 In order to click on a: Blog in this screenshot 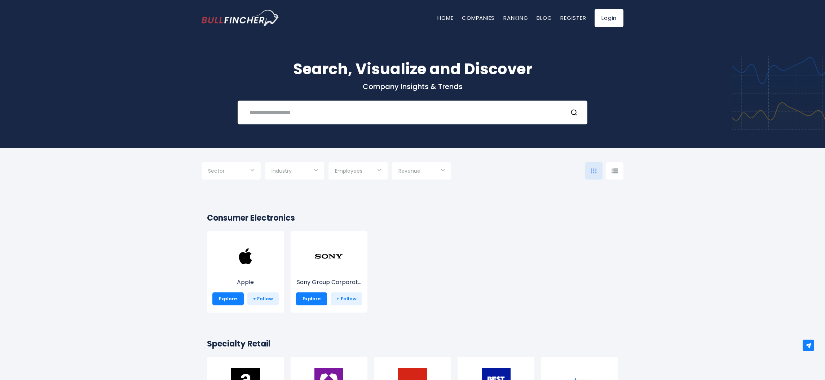, I will do `click(544, 18)`.